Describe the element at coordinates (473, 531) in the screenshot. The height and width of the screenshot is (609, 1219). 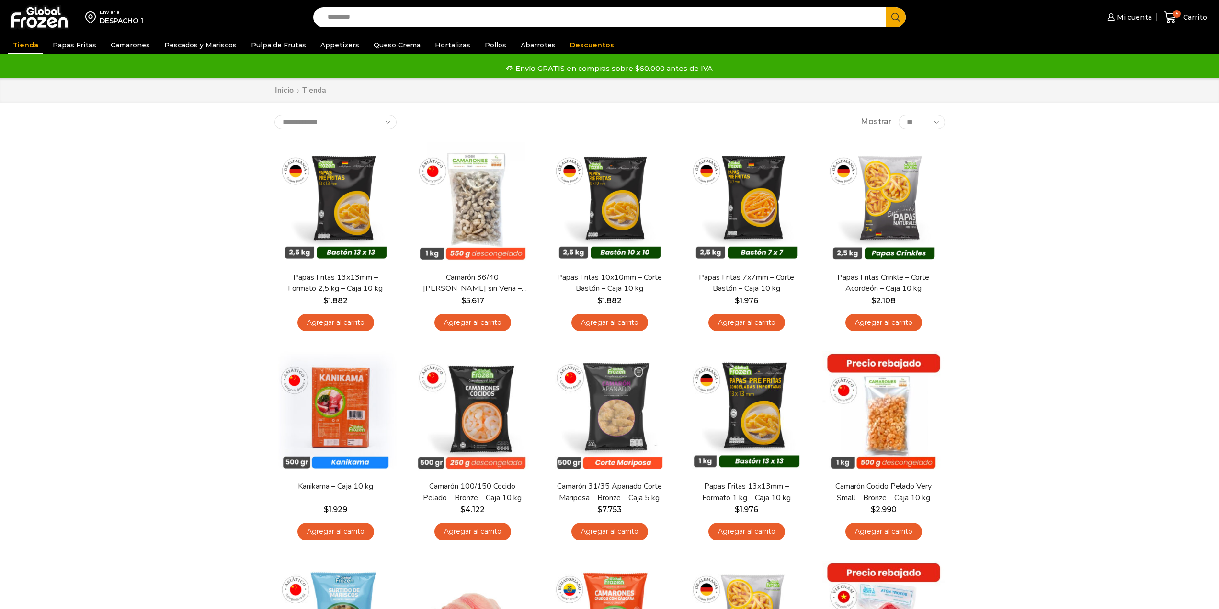
I see `a: Agregar al carrito: “Camarón 100/150 Cocido Pelado - Bronze - Caja 10 kg”` at that location.